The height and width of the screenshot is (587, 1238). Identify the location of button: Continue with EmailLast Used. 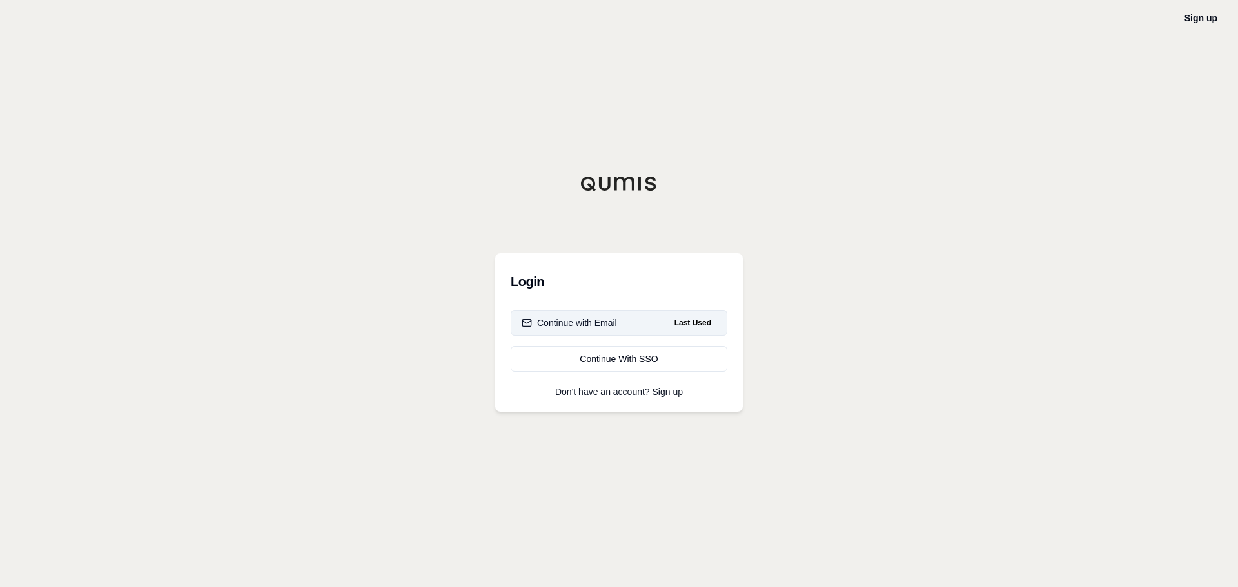
(619, 323).